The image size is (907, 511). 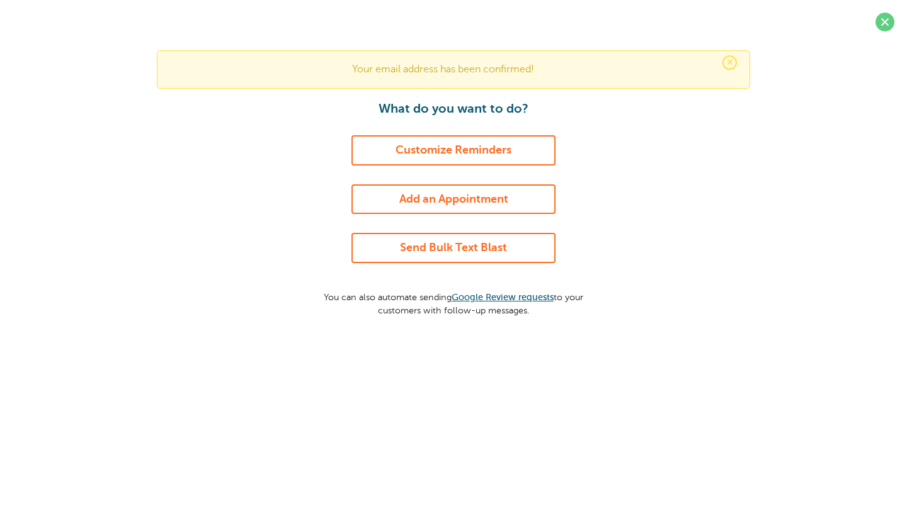 What do you see at coordinates (453, 151) in the screenshot?
I see `a: Customize Reminders` at bounding box center [453, 151].